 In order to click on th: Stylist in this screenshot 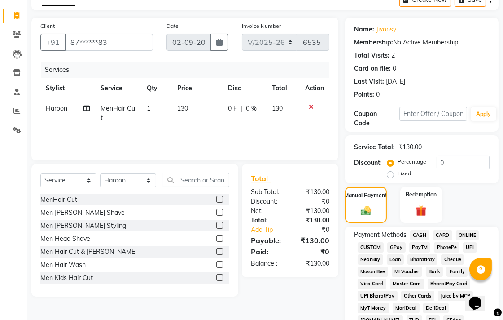, I will do `click(68, 88)`.